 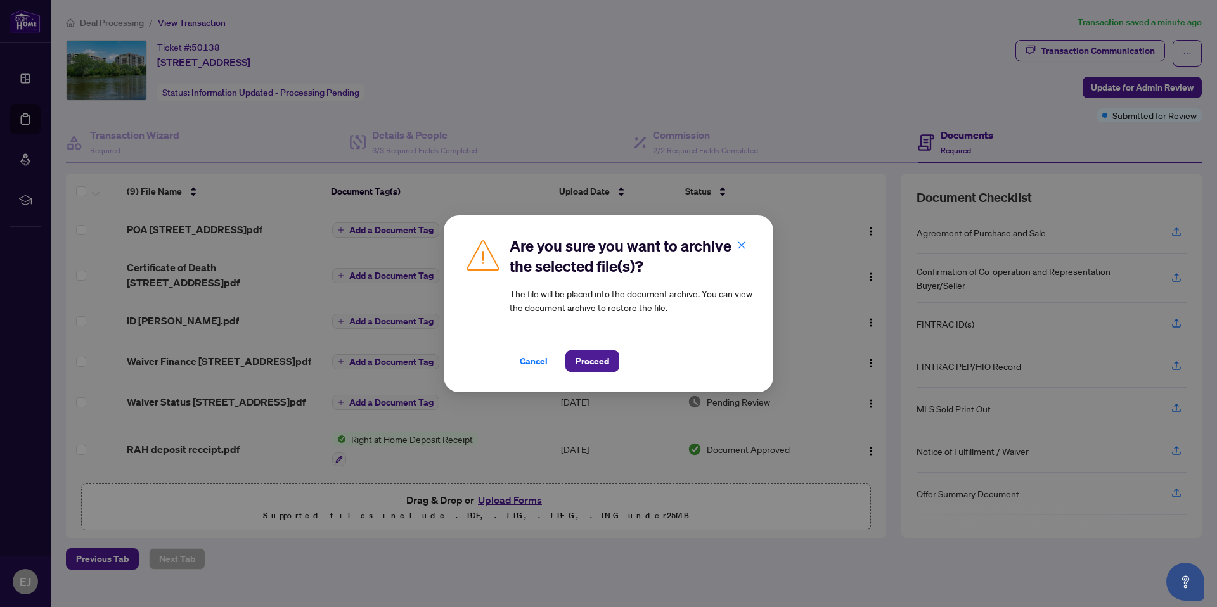 What do you see at coordinates (592, 361) in the screenshot?
I see `span: Proceed` at bounding box center [592, 361].